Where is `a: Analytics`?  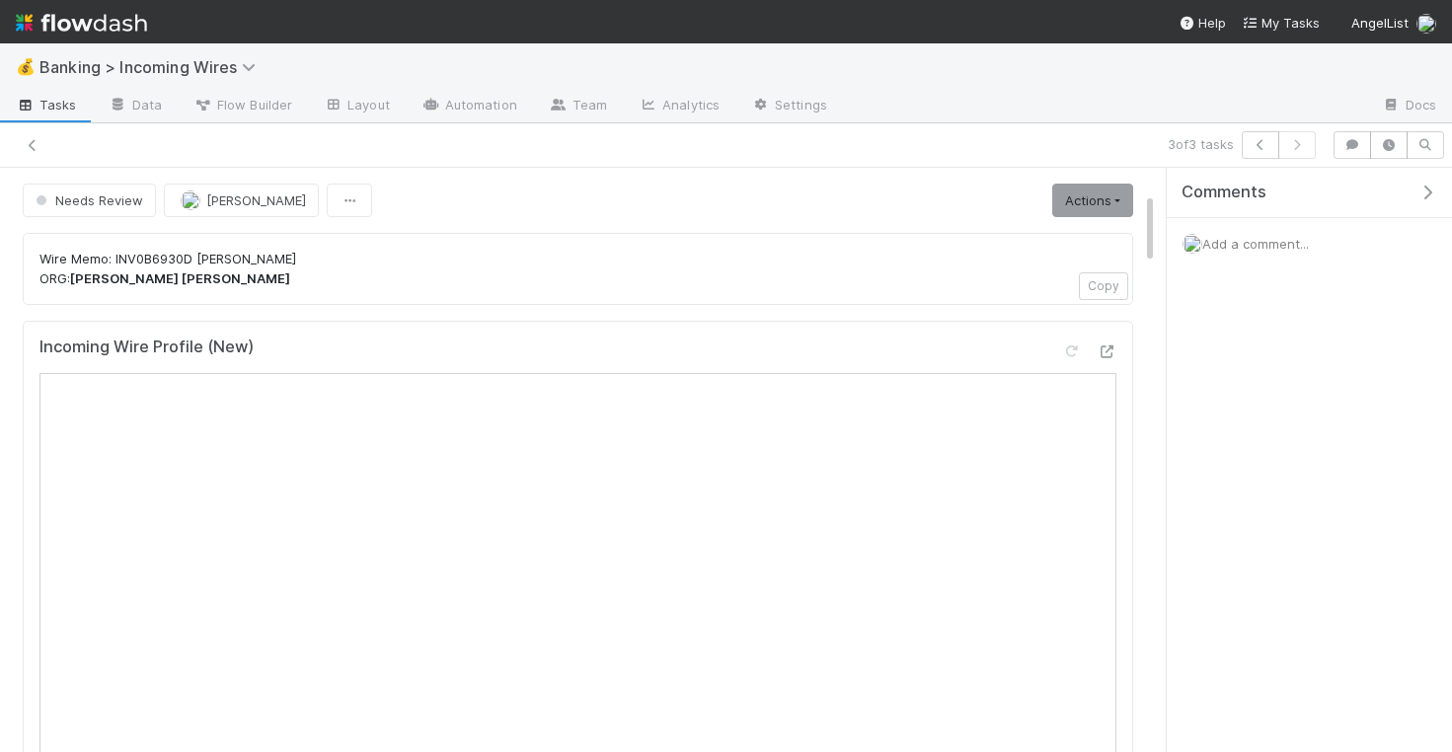
a: Analytics is located at coordinates (679, 107).